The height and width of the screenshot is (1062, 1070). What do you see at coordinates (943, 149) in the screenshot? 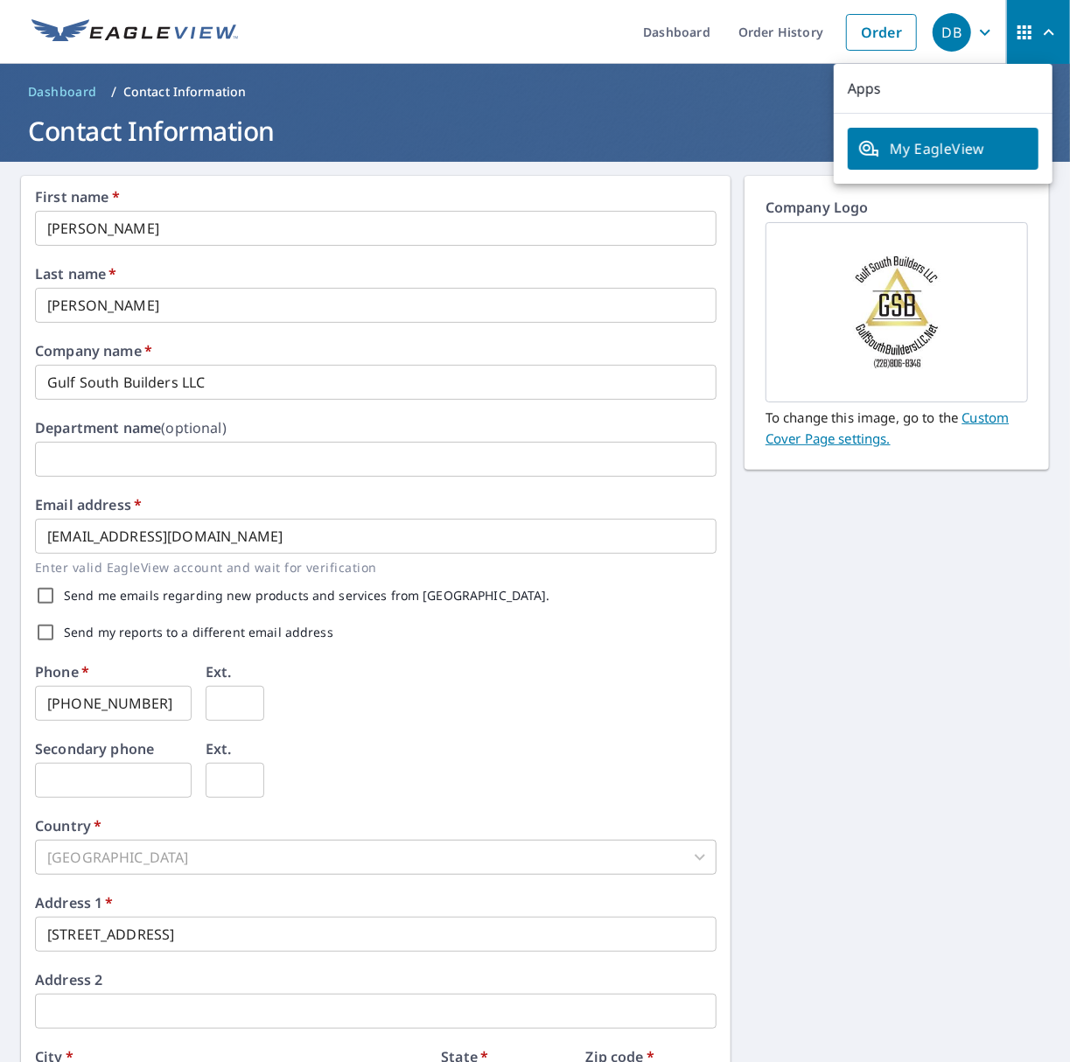
I see `a: My EagleView` at bounding box center [943, 149].